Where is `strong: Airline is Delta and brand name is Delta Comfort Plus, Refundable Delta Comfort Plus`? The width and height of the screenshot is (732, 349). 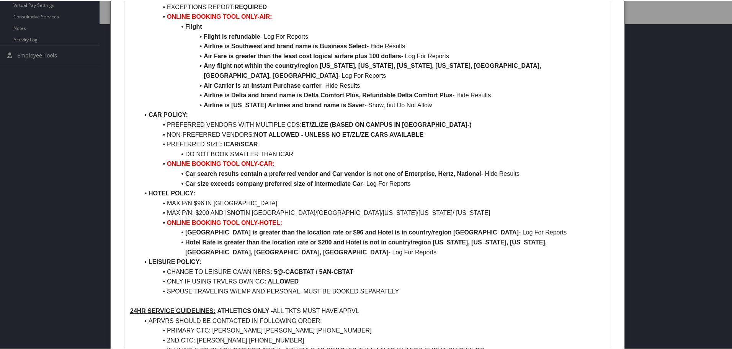
strong: Airline is Delta and brand name is Delta Comfort Plus, Refundable Delta Comfort Plus is located at coordinates (328, 94).